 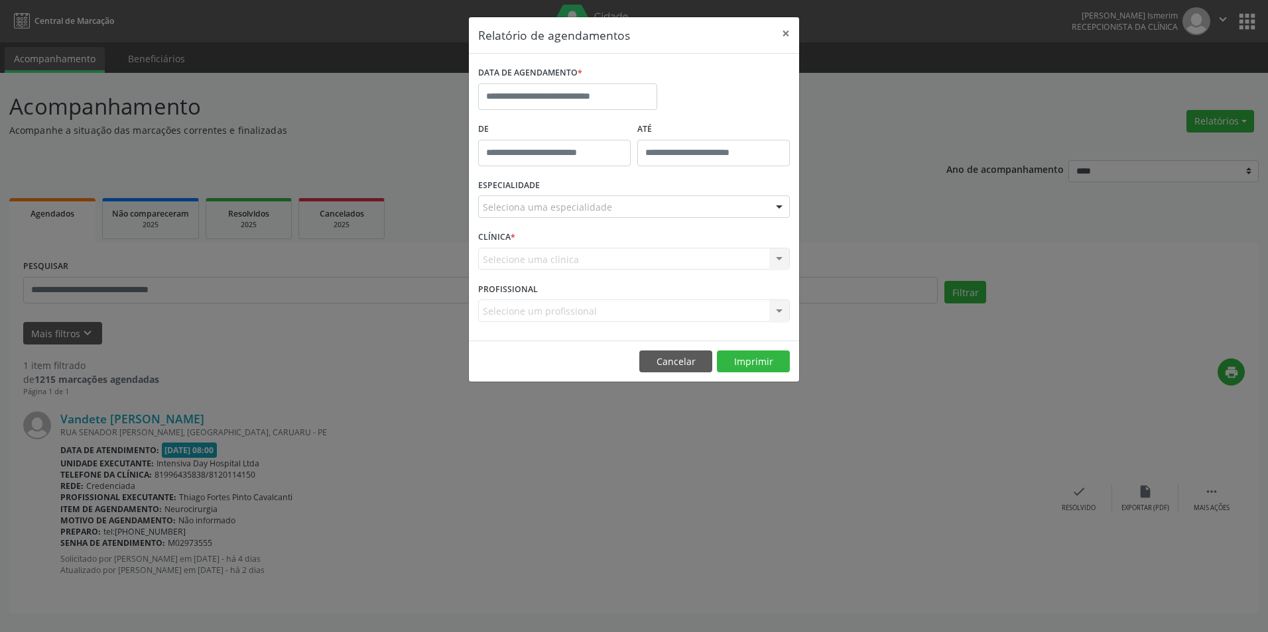 What do you see at coordinates (508, 289) in the screenshot?
I see `label: PROFISSIONAL` at bounding box center [508, 289].